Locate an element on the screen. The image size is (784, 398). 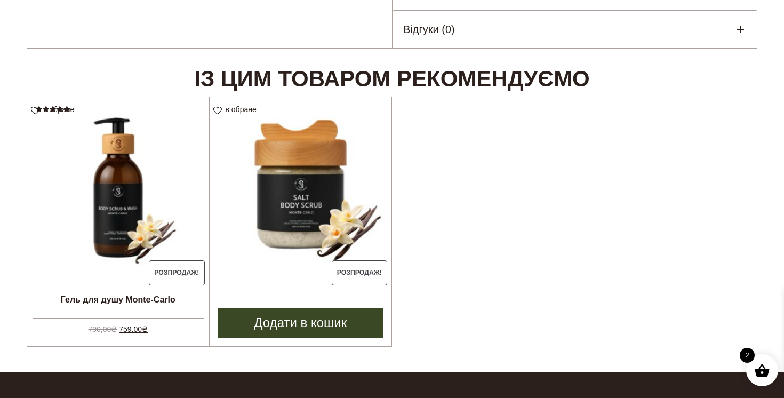
h2: Із цим товаром рекомендуємо is located at coordinates (392, 79).